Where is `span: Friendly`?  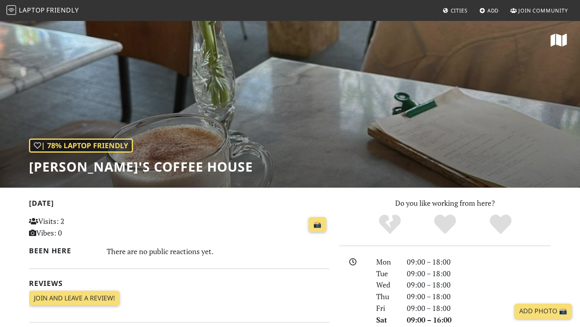 span: Friendly is located at coordinates (62, 10).